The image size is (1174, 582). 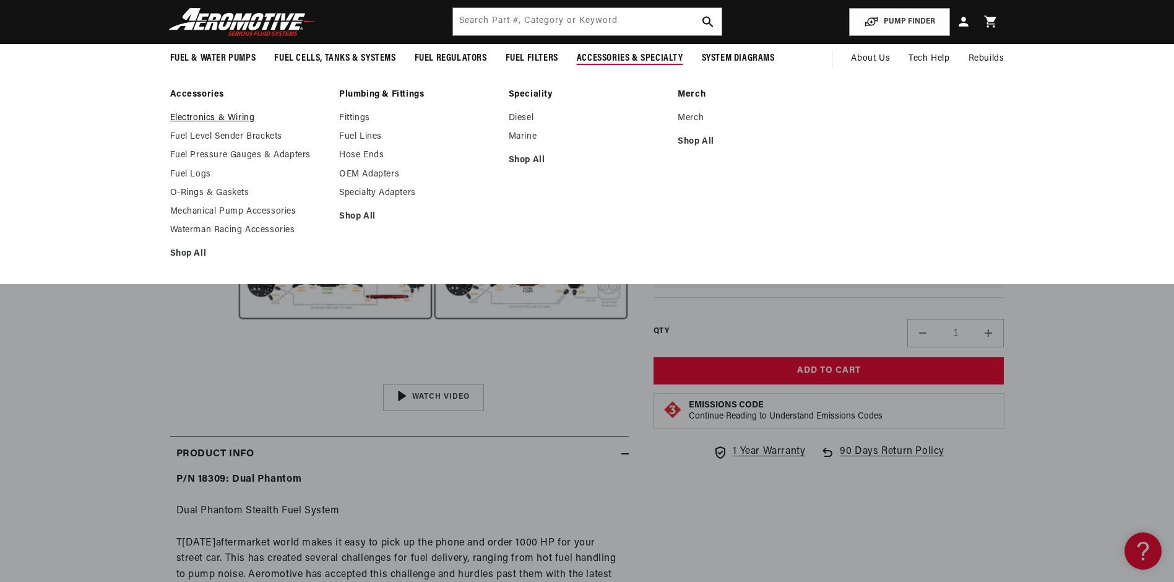 What do you see at coordinates (587, 137) in the screenshot?
I see `a: Marine` at bounding box center [587, 137].